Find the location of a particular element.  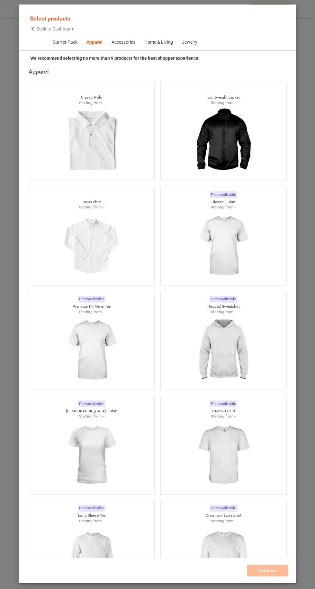

div: V-Neck T-Shirt is located at coordinates (223, 411).